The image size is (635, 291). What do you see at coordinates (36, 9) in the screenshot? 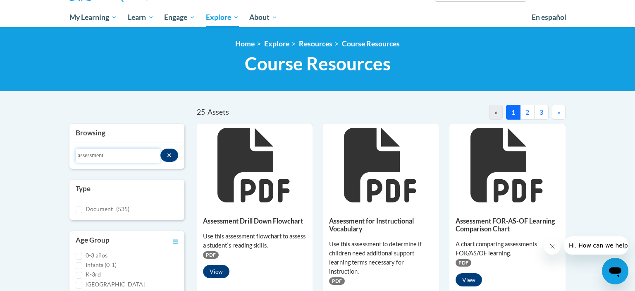
I see `span: Hi. How can we help?` at bounding box center [36, 9].